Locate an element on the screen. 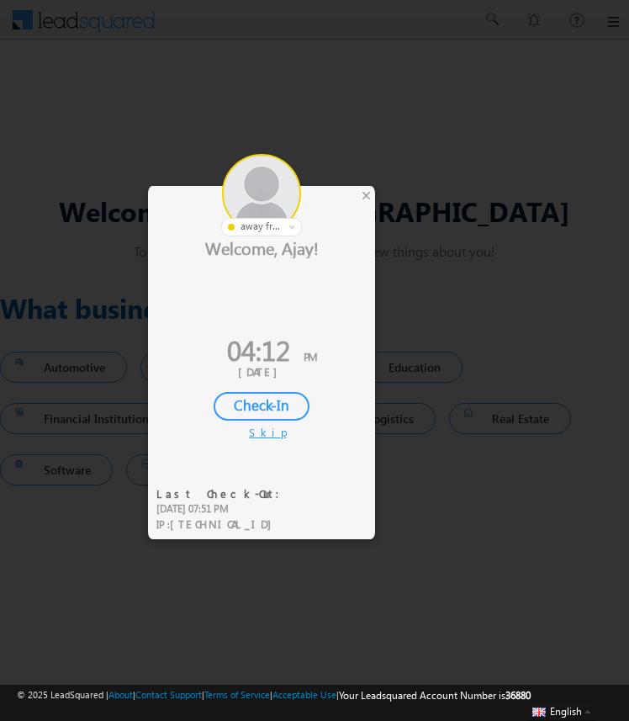 This screenshot has width=629, height=721. span: away from keyboard is located at coordinates (261, 226).